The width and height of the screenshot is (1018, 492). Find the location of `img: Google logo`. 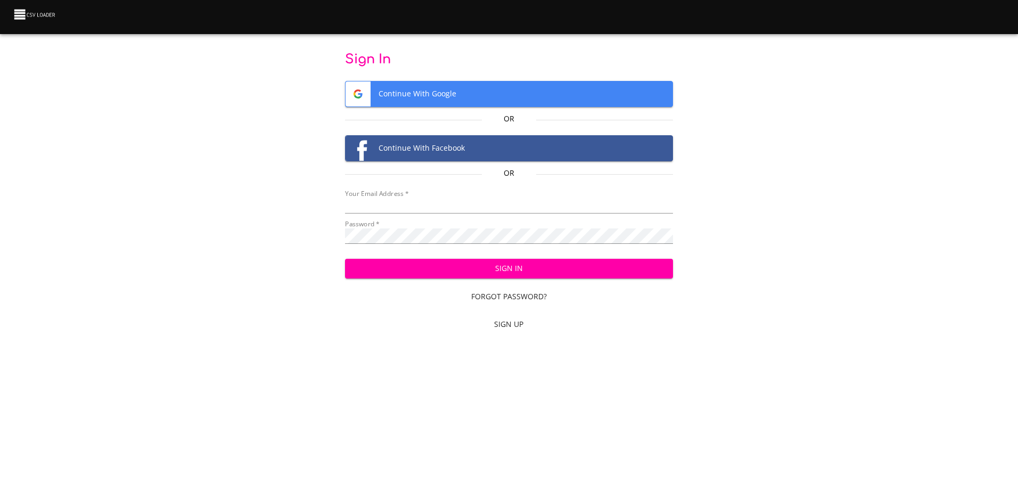

img: Google logo is located at coordinates (358, 94).